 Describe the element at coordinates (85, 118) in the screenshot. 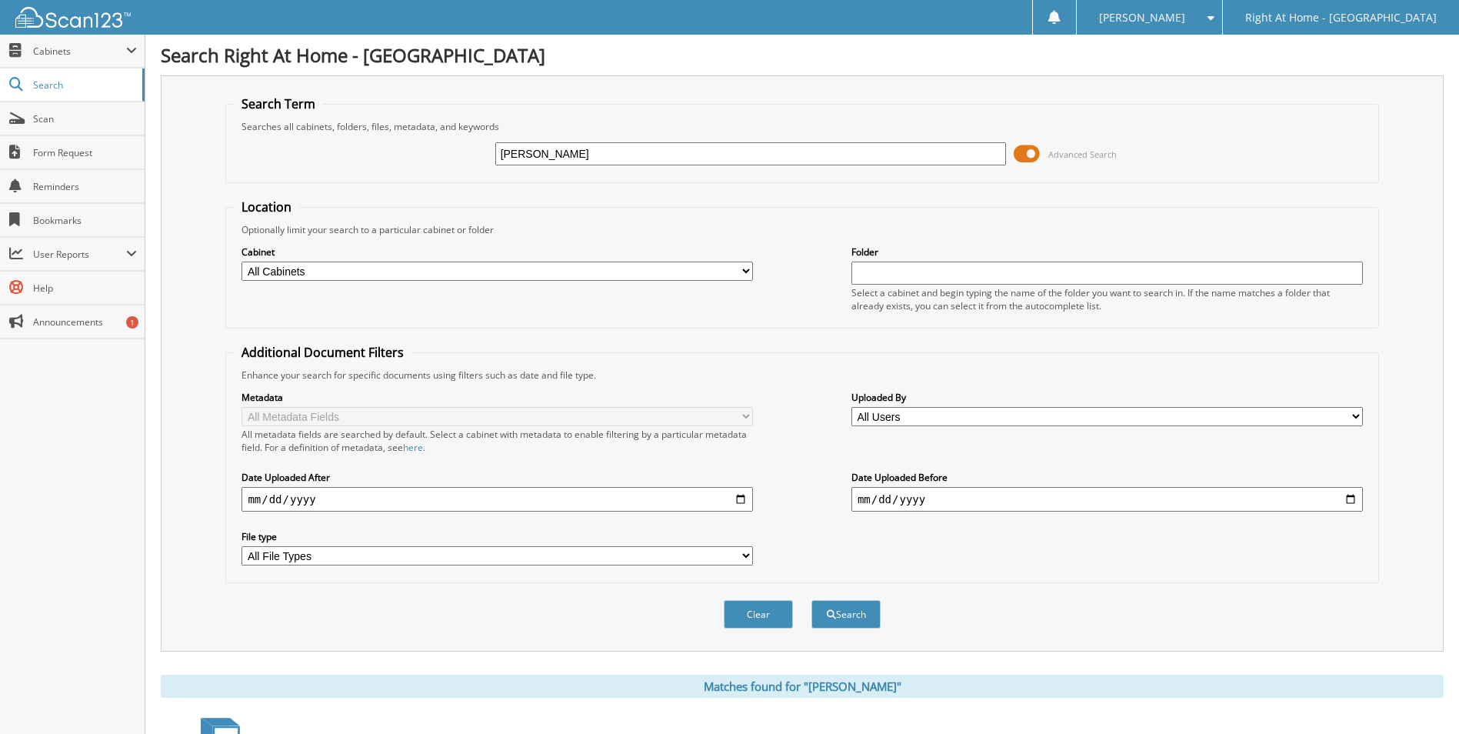

I see `span: Scan` at that location.